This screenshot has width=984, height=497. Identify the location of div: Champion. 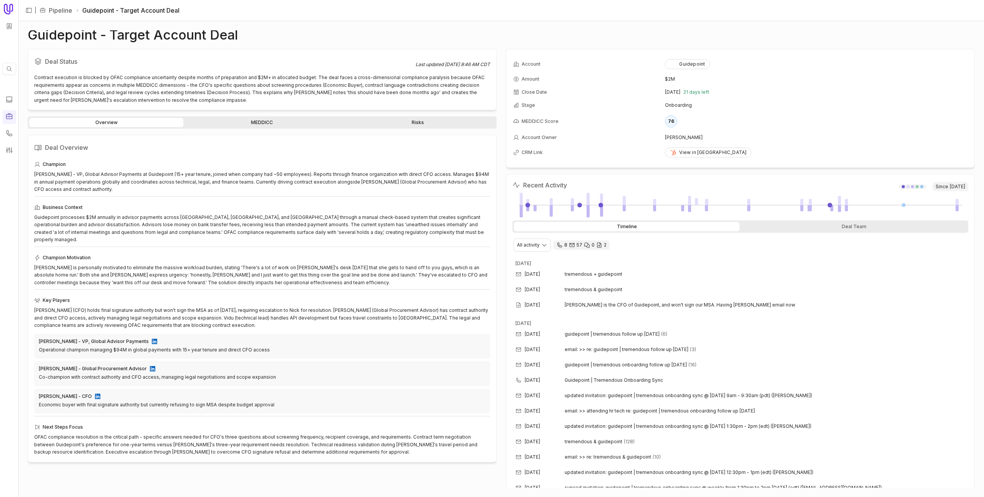
(262, 164).